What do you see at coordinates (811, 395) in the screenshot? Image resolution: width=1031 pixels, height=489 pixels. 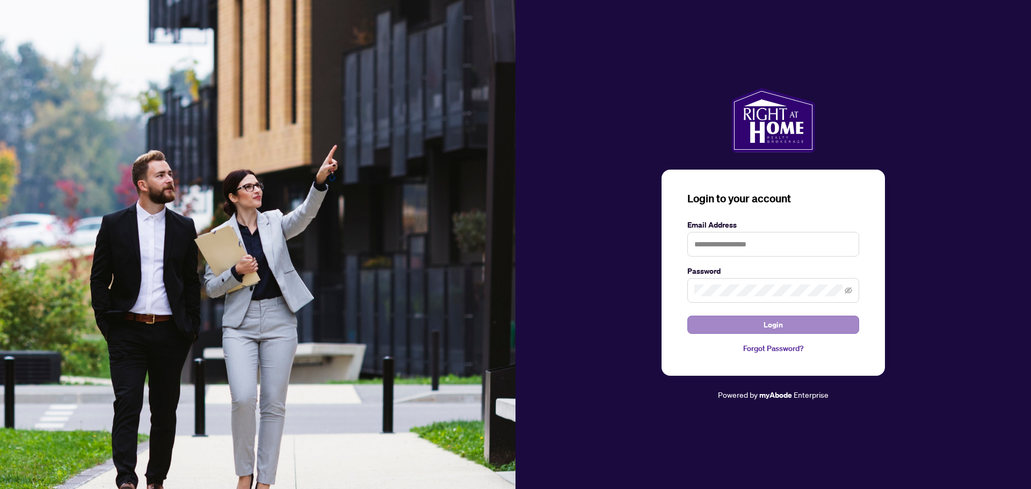 I see `span: Enterprise` at bounding box center [811, 395].